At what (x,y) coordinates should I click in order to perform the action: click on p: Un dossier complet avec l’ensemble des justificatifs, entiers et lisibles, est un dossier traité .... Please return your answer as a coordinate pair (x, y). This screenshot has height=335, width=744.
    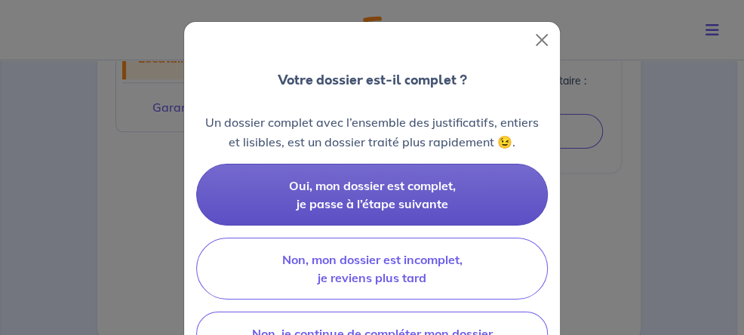
    Looking at the image, I should click on (372, 132).